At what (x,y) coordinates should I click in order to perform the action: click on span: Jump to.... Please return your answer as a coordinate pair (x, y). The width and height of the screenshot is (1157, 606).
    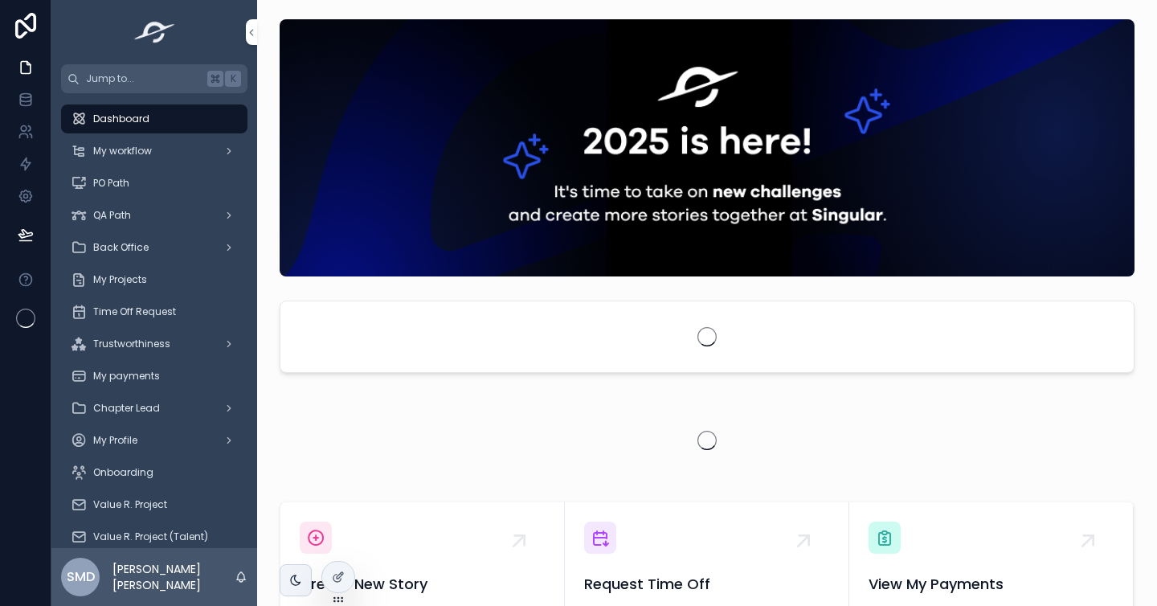
    Looking at the image, I should click on (143, 79).